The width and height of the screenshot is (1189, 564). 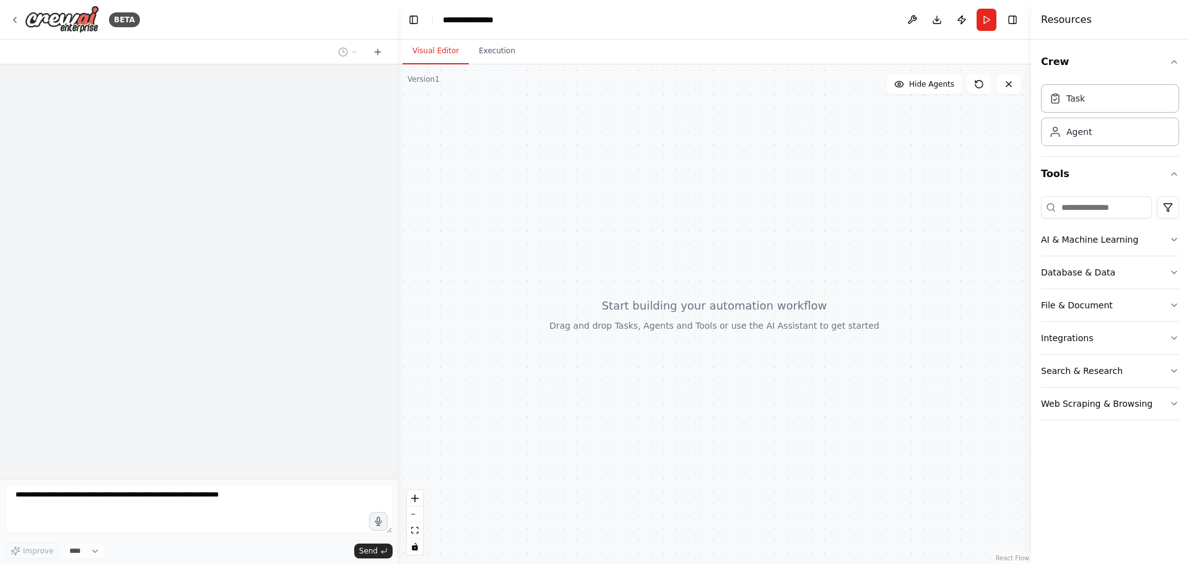 I want to click on a: React Flow attribution, so click(x=1012, y=558).